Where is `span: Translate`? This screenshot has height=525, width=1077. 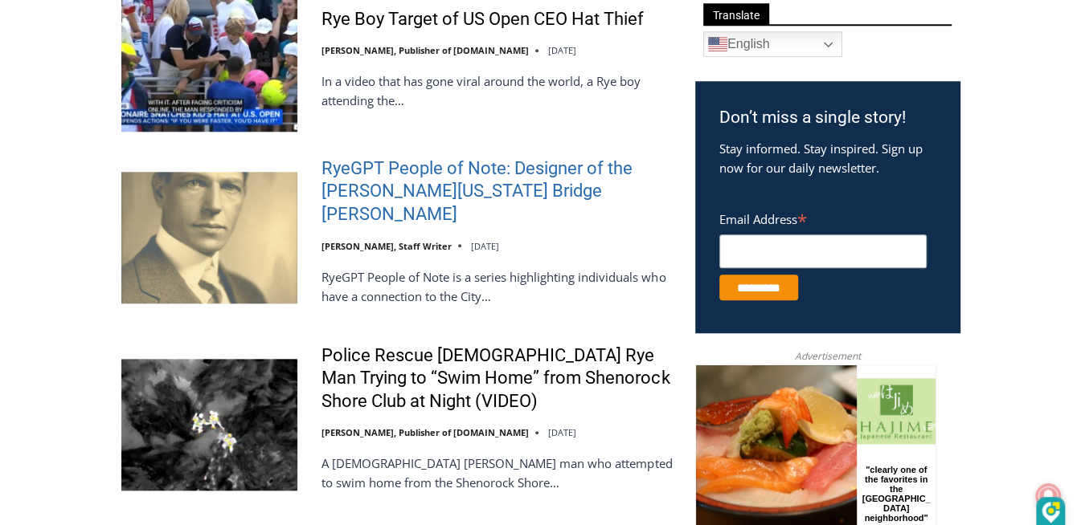 span: Translate is located at coordinates (736, 14).